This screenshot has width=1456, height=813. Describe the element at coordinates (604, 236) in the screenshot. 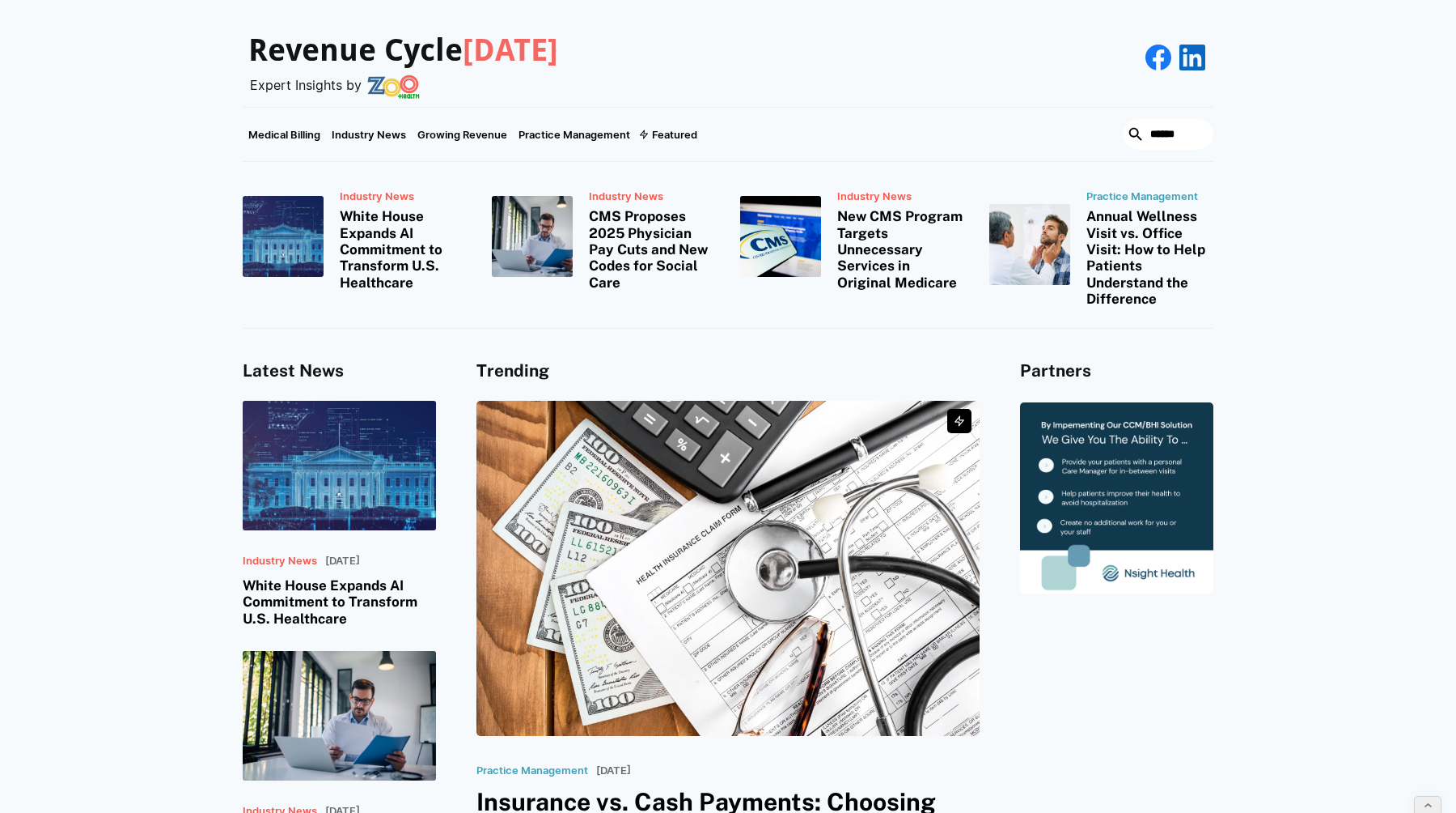

I see `a: Industry NewsCMS Proposes 2025 Physician Pay Cuts and New Codes for Social Care` at that location.